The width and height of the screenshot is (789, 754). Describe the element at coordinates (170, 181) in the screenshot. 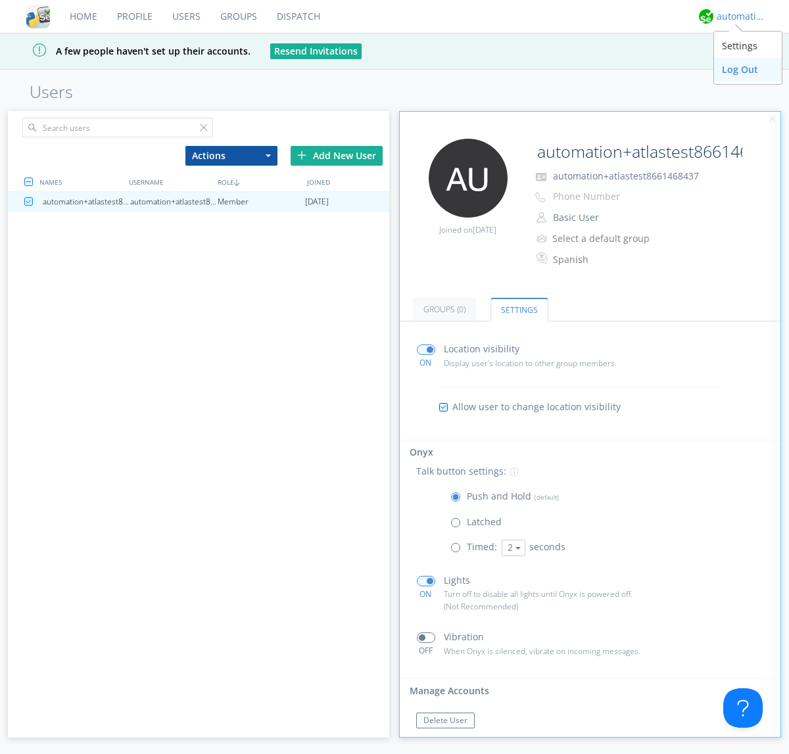

I see `div: USERNAME` at that location.